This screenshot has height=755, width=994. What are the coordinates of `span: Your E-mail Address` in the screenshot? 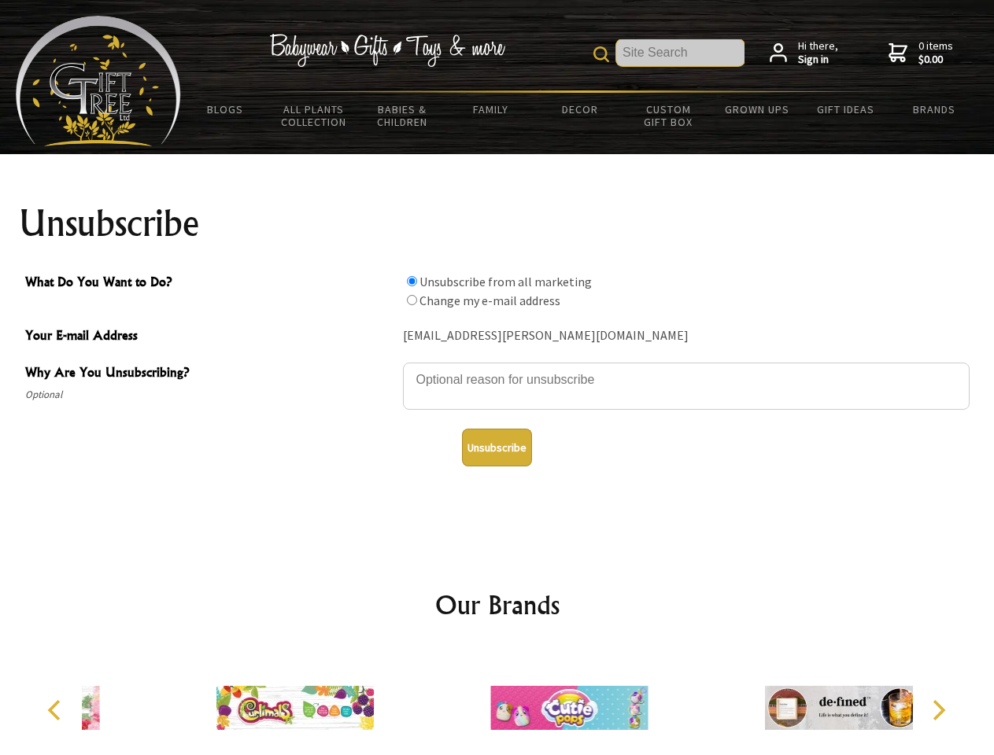 It's located at (210, 337).